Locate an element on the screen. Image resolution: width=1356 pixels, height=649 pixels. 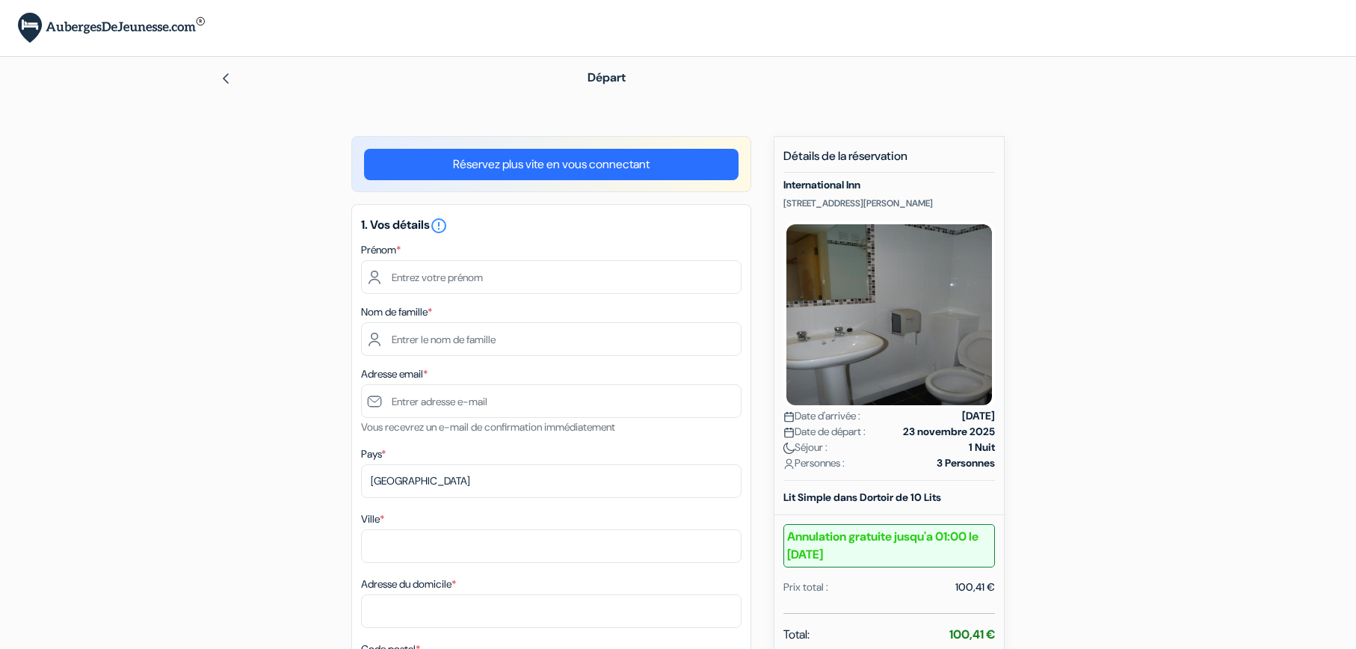
span: Séjour : is located at coordinates (805, 447).